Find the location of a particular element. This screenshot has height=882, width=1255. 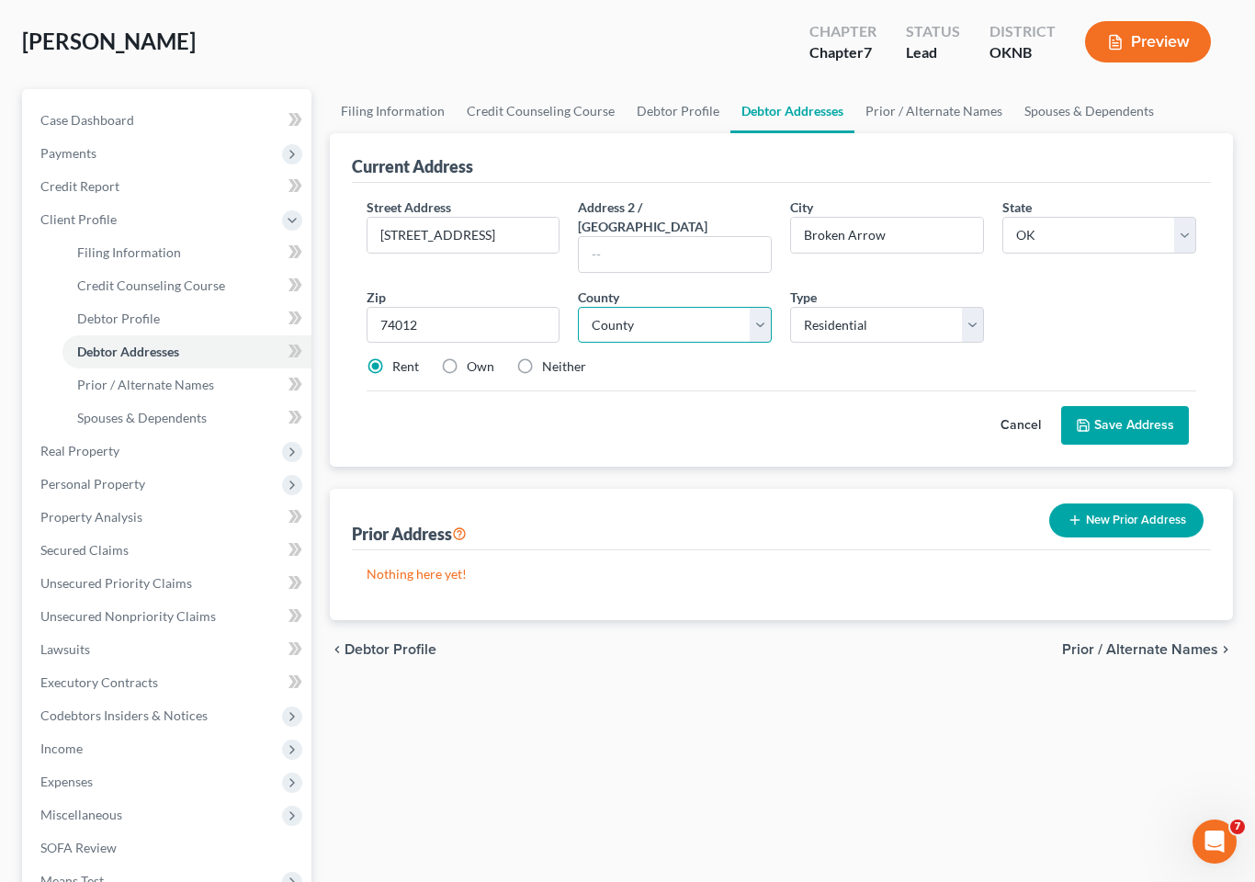

button: New Prior Address is located at coordinates (1127, 520).